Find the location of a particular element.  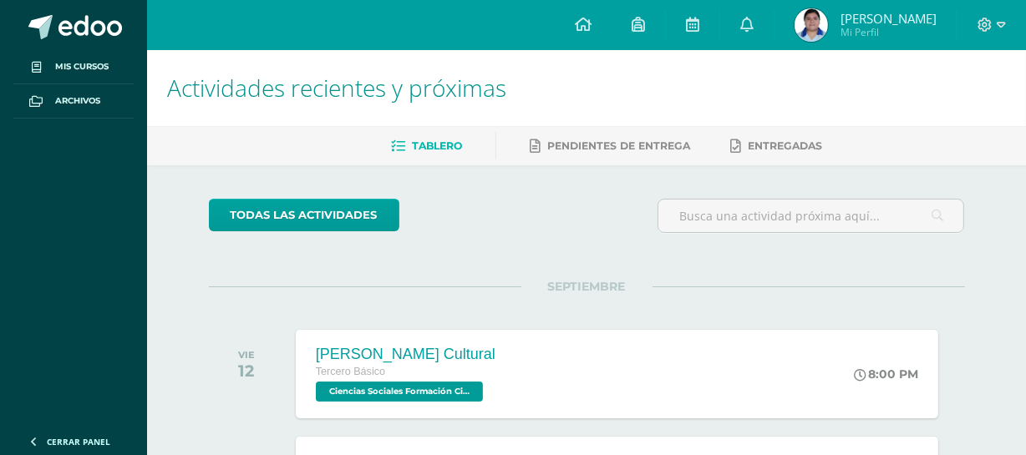

a: Pendientes de entrega is located at coordinates (610, 146).